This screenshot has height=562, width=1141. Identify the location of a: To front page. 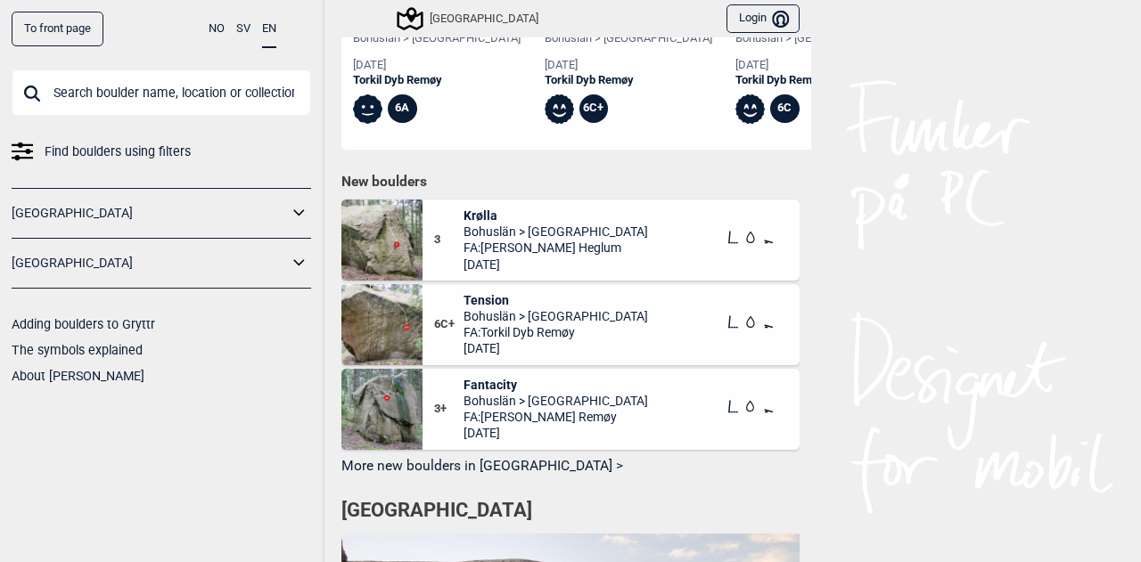
(57, 29).